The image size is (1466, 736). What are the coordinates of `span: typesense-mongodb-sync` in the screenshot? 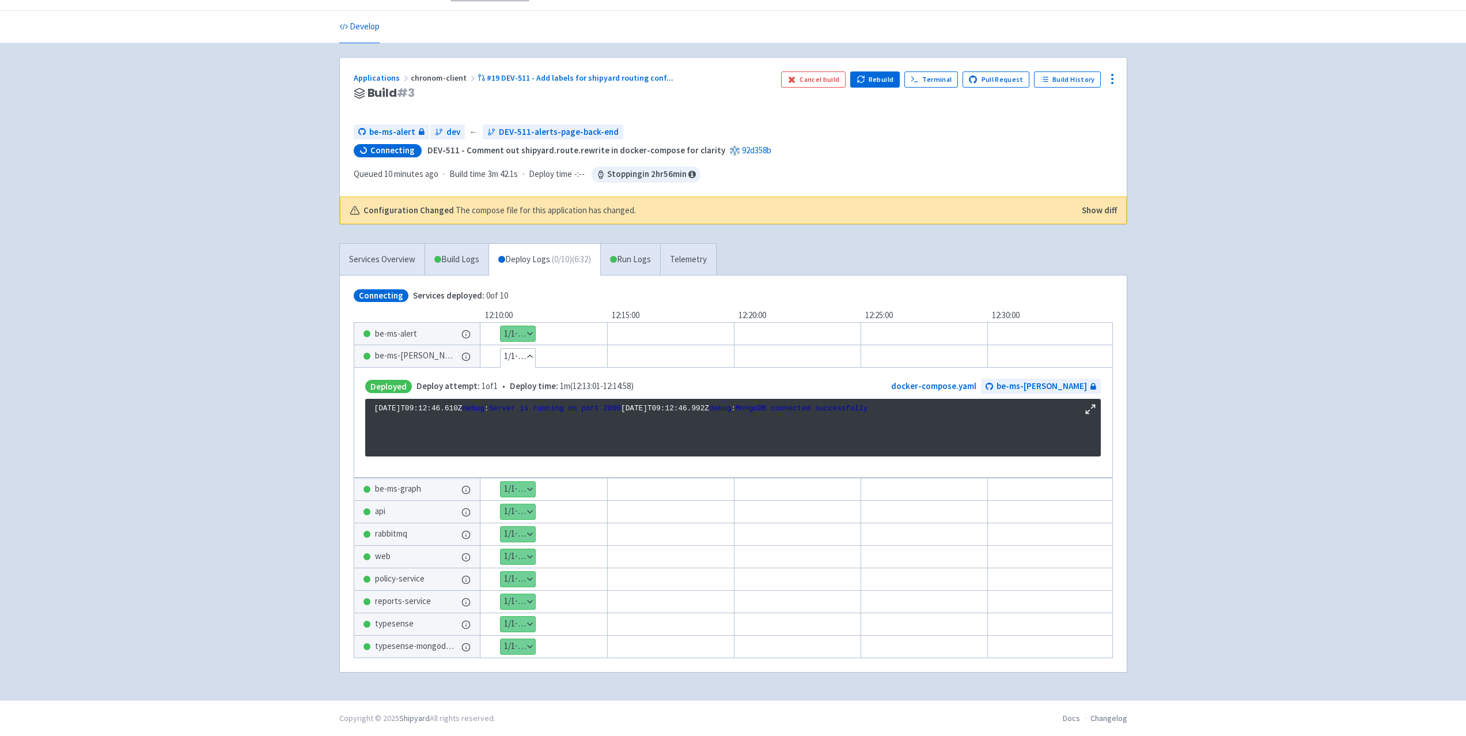 It's located at (416, 646).